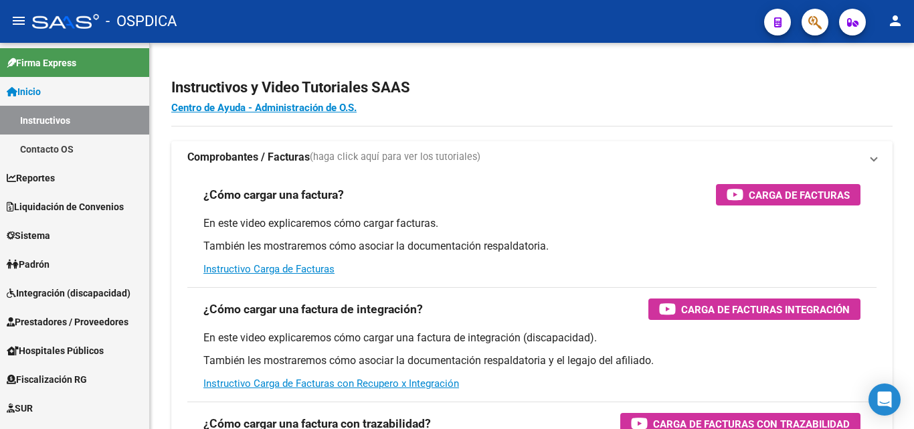 The height and width of the screenshot is (429, 914). What do you see at coordinates (23, 92) in the screenshot?
I see `span: Inicio` at bounding box center [23, 92].